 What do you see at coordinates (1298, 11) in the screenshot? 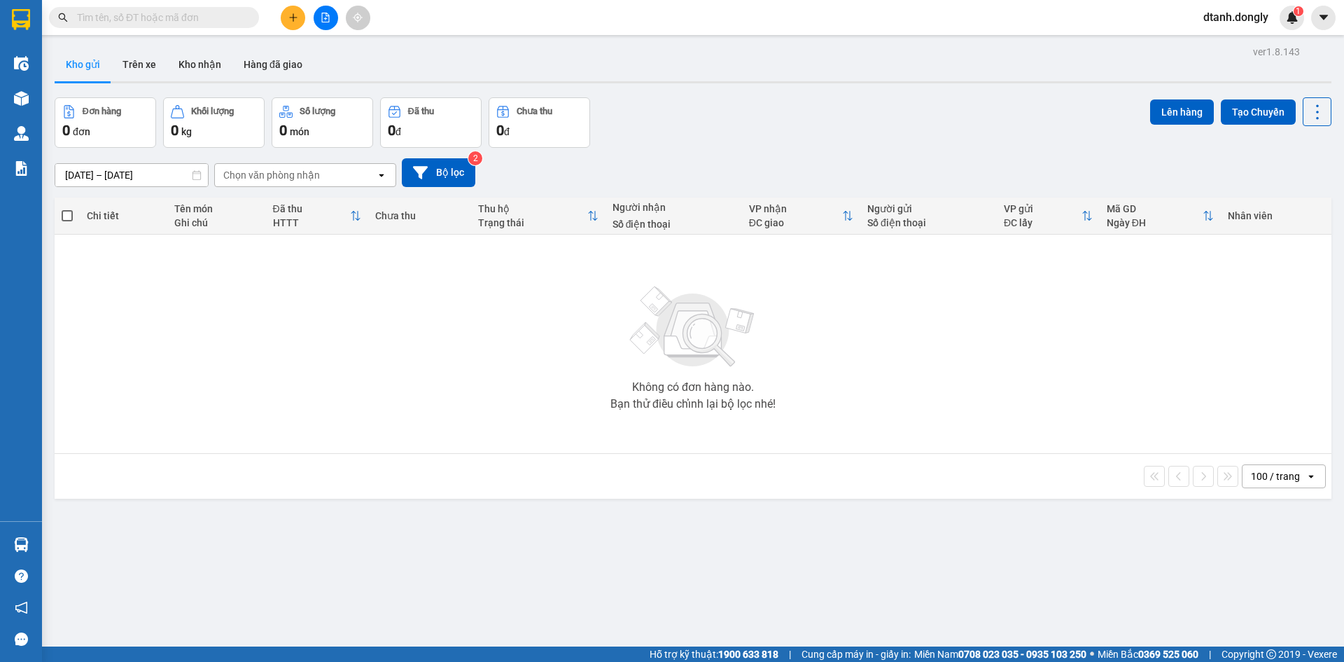
I see `span: 1` at bounding box center [1298, 11].